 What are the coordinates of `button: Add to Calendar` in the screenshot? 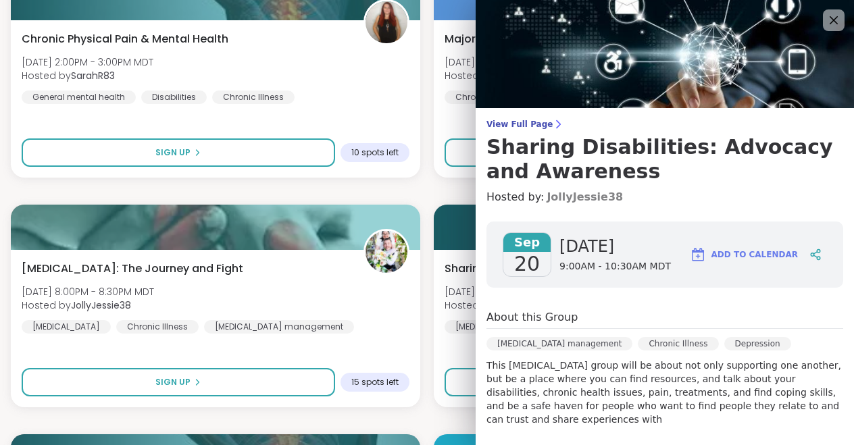 It's located at (743, 255).